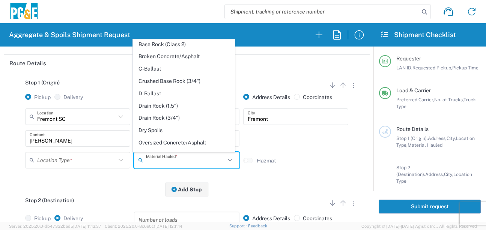 This screenshot has width=486, height=230. What do you see at coordinates (184, 130) in the screenshot?
I see `span: Dry Spoils` at bounding box center [184, 130].